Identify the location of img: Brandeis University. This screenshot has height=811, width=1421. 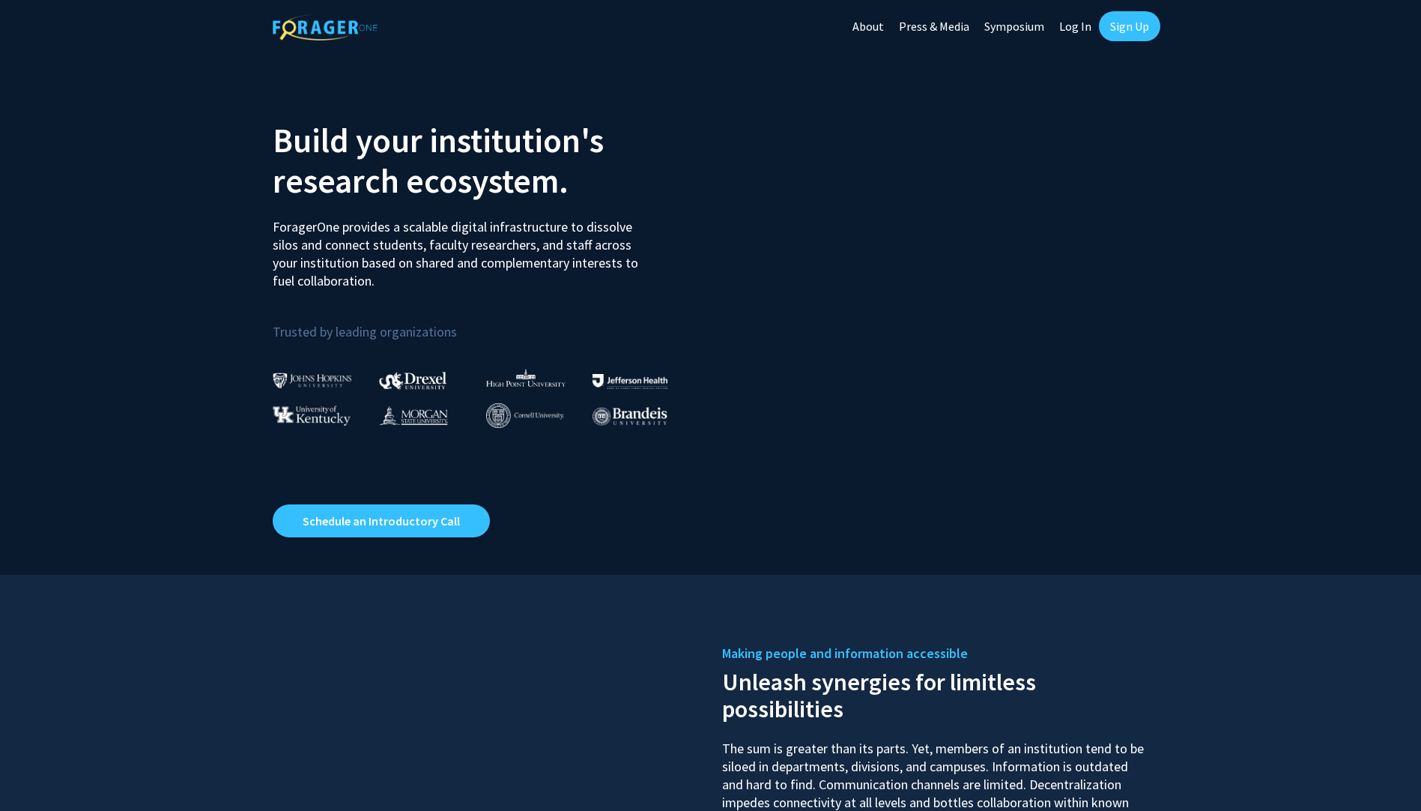
(630, 416).